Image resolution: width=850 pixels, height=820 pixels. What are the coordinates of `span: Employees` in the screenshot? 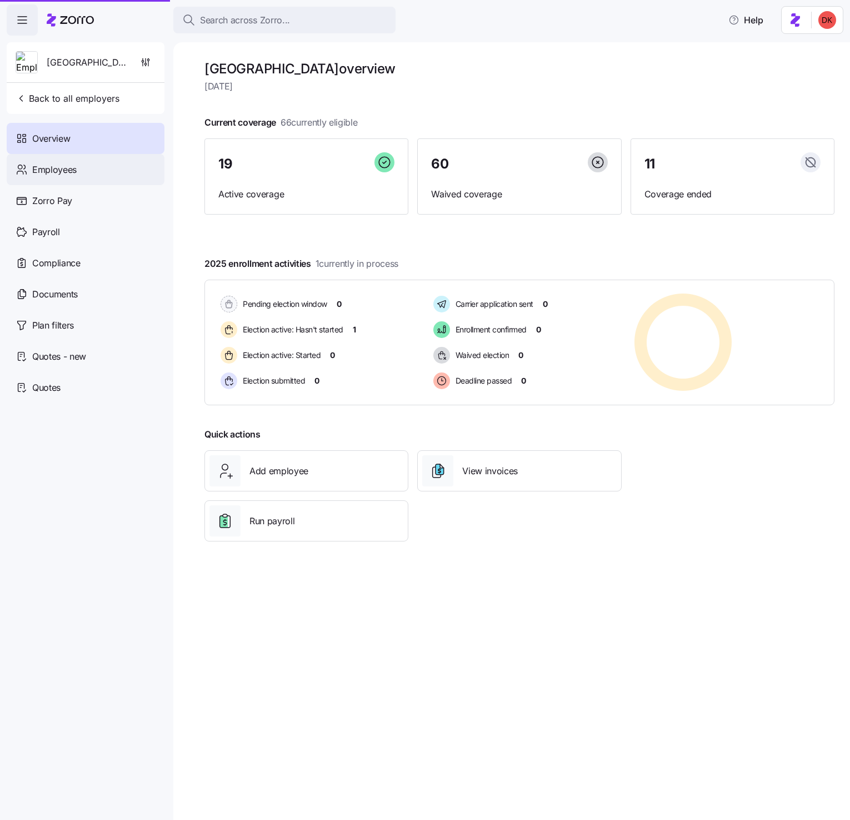 It's located at (54, 169).